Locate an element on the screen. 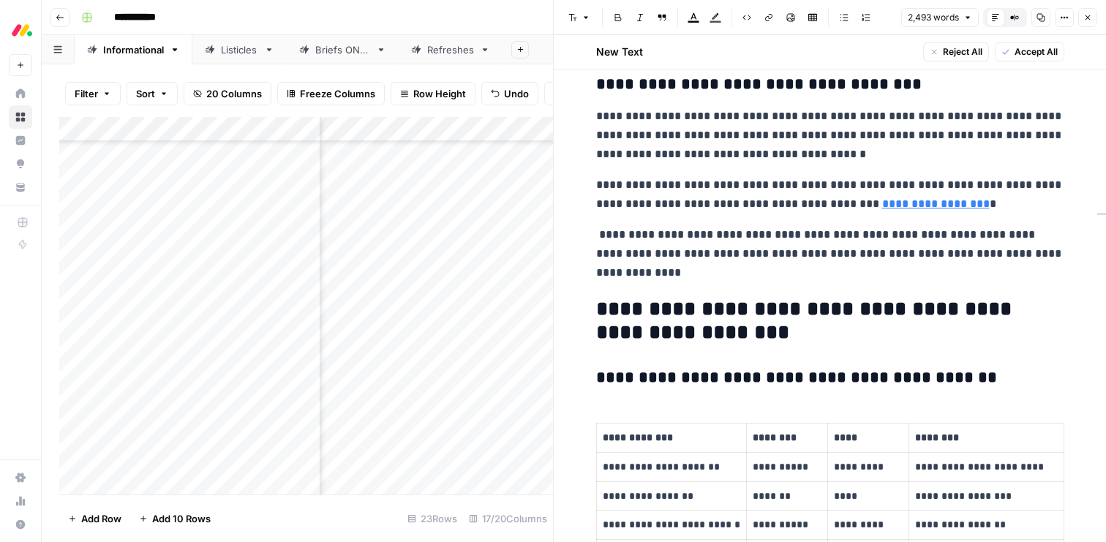 The image size is (1106, 542). button: Filter is located at coordinates (93, 94).